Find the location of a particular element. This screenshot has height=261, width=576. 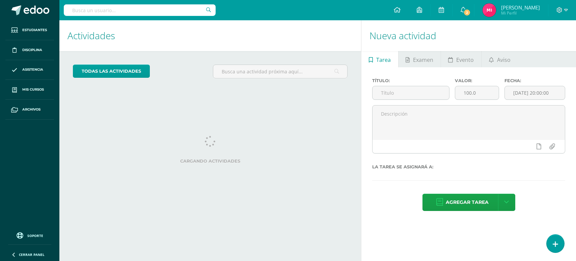

a: Mis cursos is located at coordinates (30, 89).